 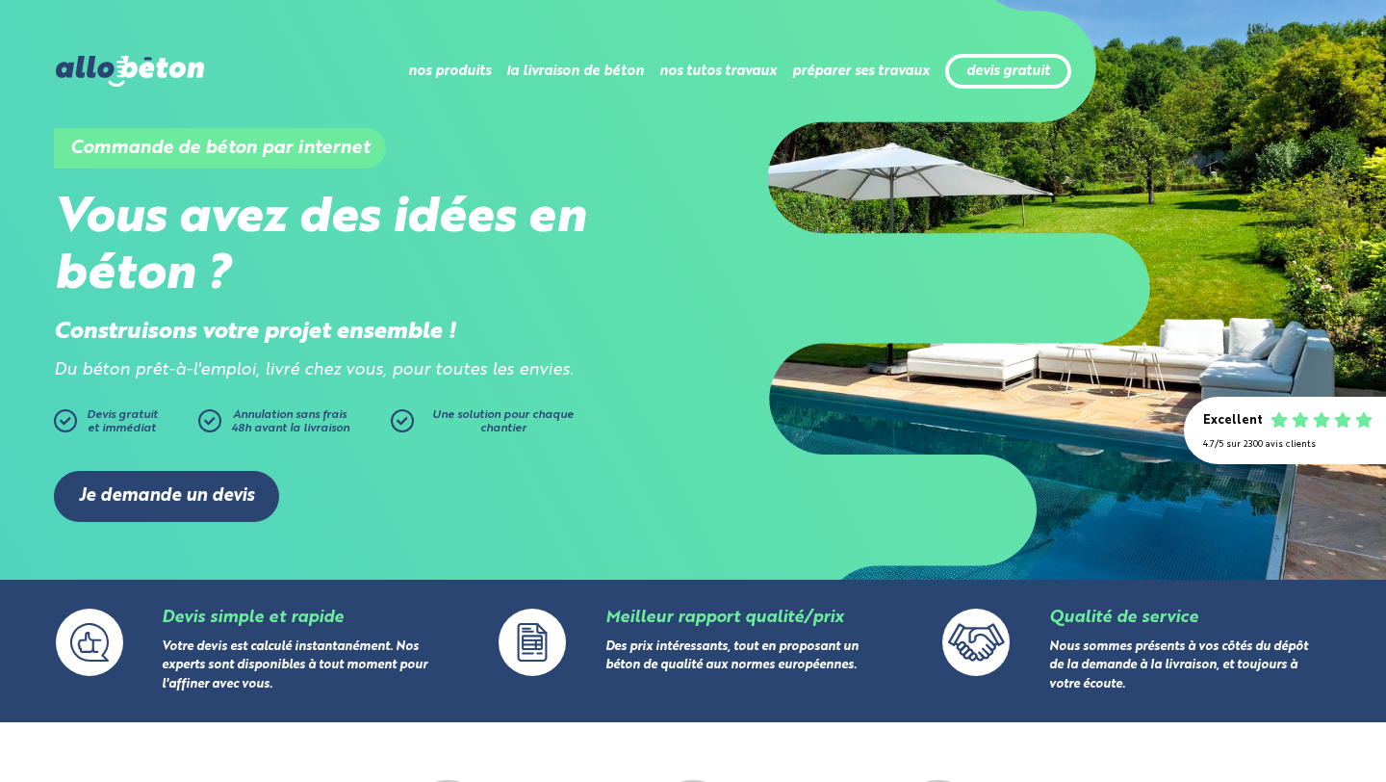 What do you see at coordinates (1285, 444) in the screenshot?
I see `div: 4.7/5 sur 2300 avis clients` at bounding box center [1285, 444].